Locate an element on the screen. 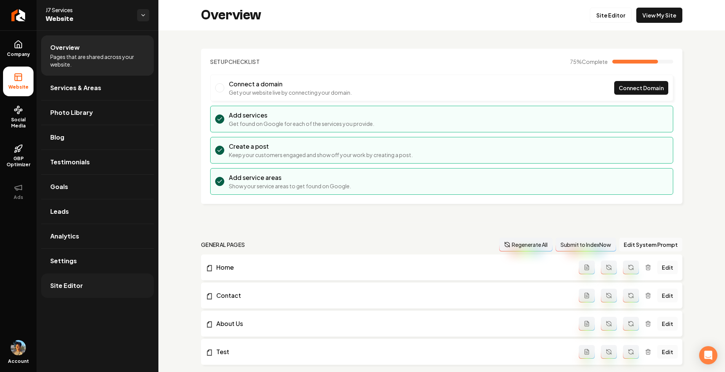 This screenshot has width=725, height=372. div: Open Intercom Messenger is located at coordinates (708, 355).